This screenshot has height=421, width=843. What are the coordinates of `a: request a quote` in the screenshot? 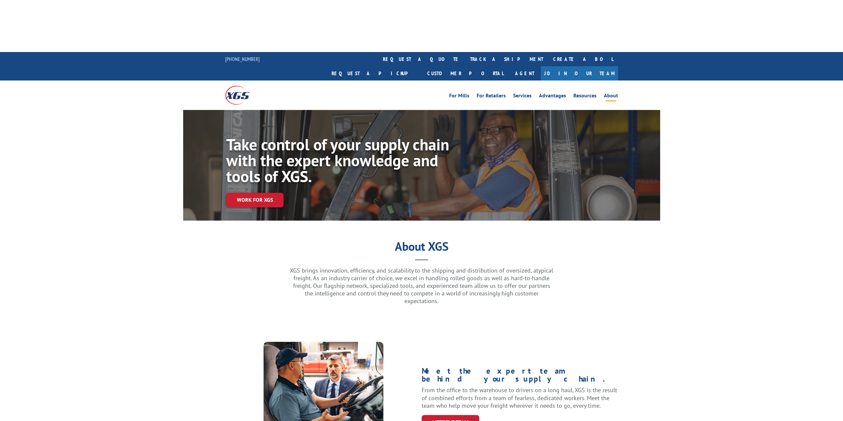 It's located at (421, 59).